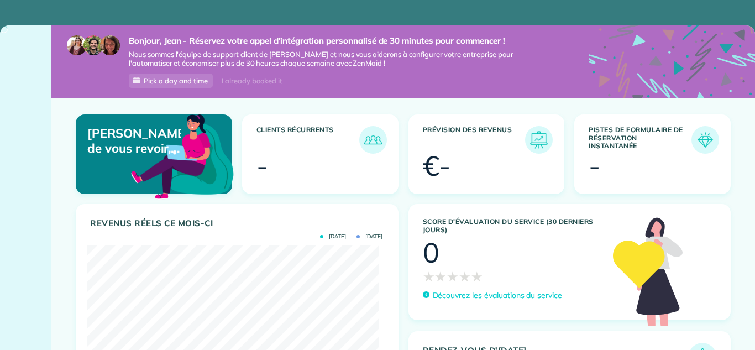 This screenshot has width=755, height=350. I want to click on img: michelle-19f622bdf1676172e81f8f8fba1fb50e276960ebfe0243fe18214015130c80e4.jpg, so click(110, 45).